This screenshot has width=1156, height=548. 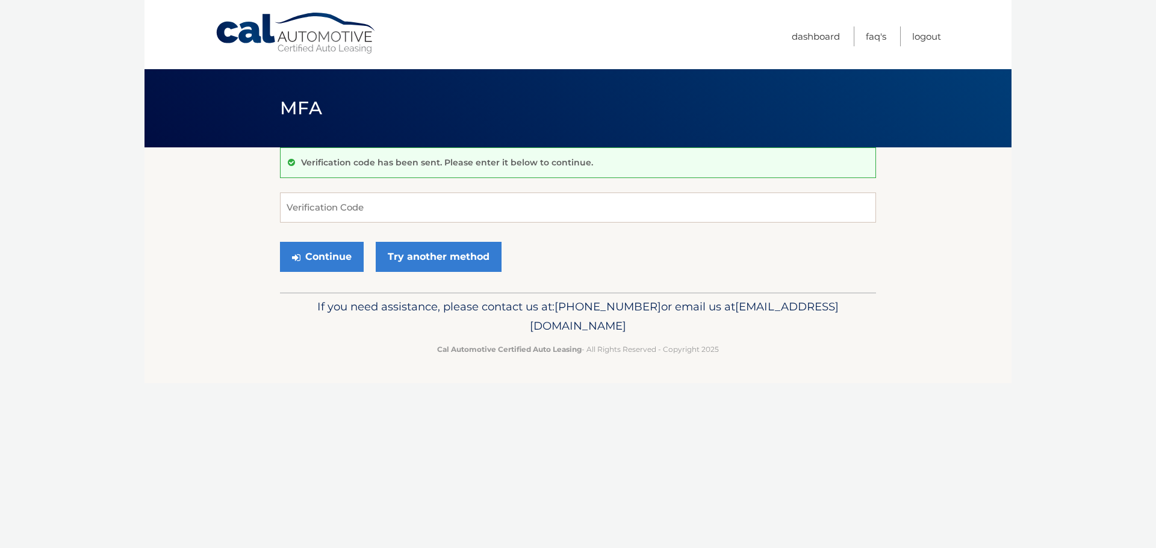 I want to click on a: Cal Automotive, so click(x=296, y=33).